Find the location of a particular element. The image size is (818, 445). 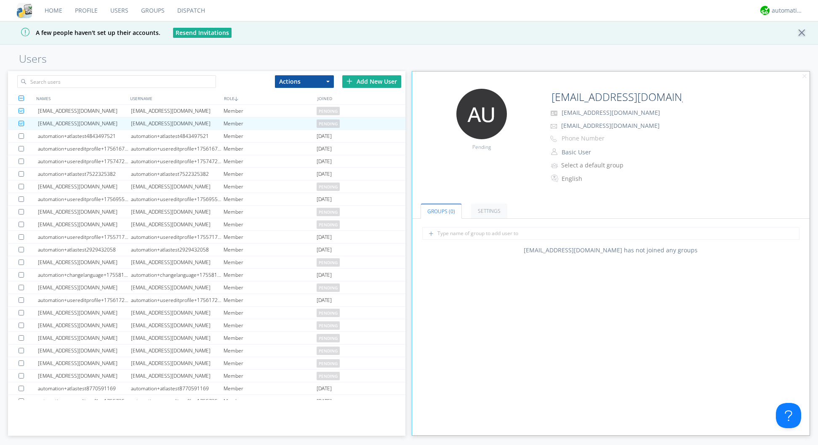

img: phone-outline.svg is located at coordinates (554, 139).